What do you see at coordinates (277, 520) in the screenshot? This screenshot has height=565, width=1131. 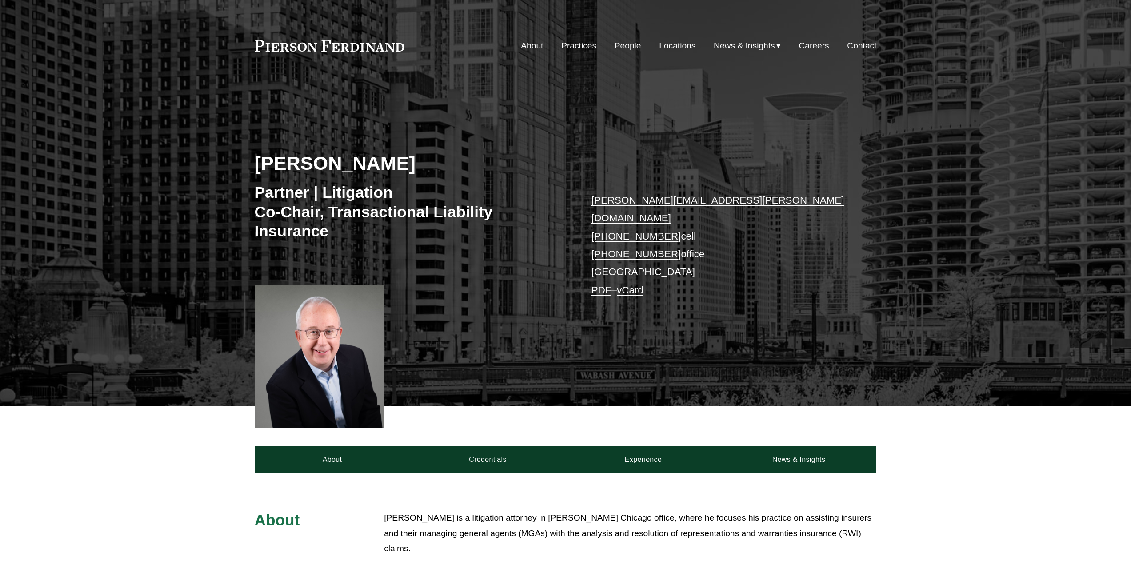 I see `span: About` at bounding box center [277, 520].